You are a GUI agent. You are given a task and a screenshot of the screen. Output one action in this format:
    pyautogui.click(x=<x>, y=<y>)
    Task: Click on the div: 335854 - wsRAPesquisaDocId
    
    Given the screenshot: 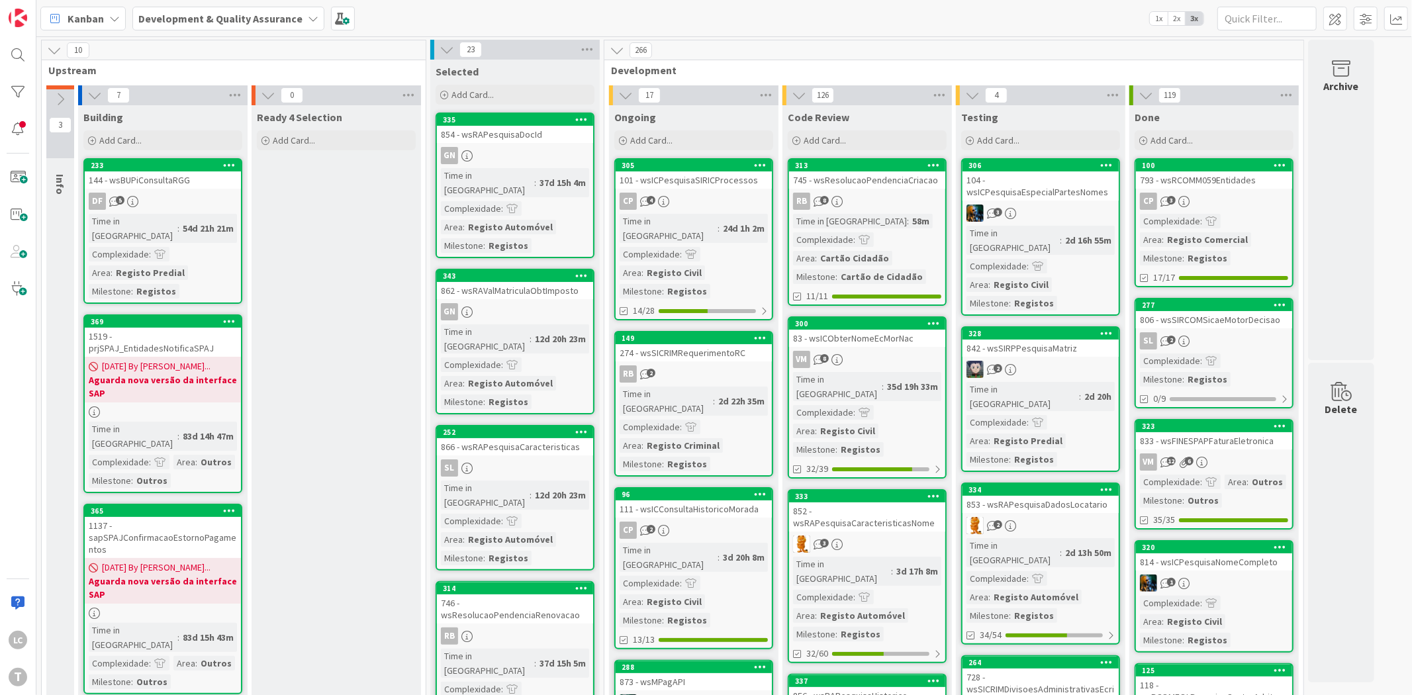 What is the action you would take?
    pyautogui.click(x=515, y=128)
    